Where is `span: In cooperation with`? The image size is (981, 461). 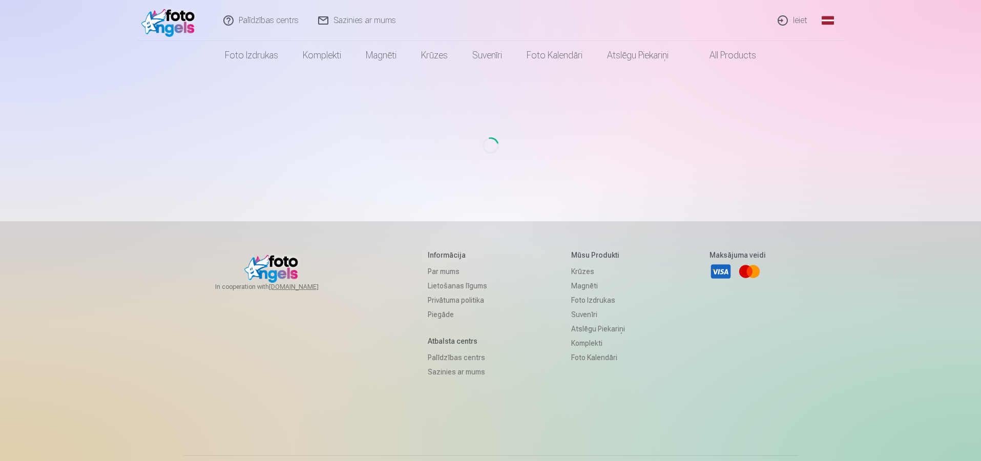
span: In cooperation with is located at coordinates (279, 287).